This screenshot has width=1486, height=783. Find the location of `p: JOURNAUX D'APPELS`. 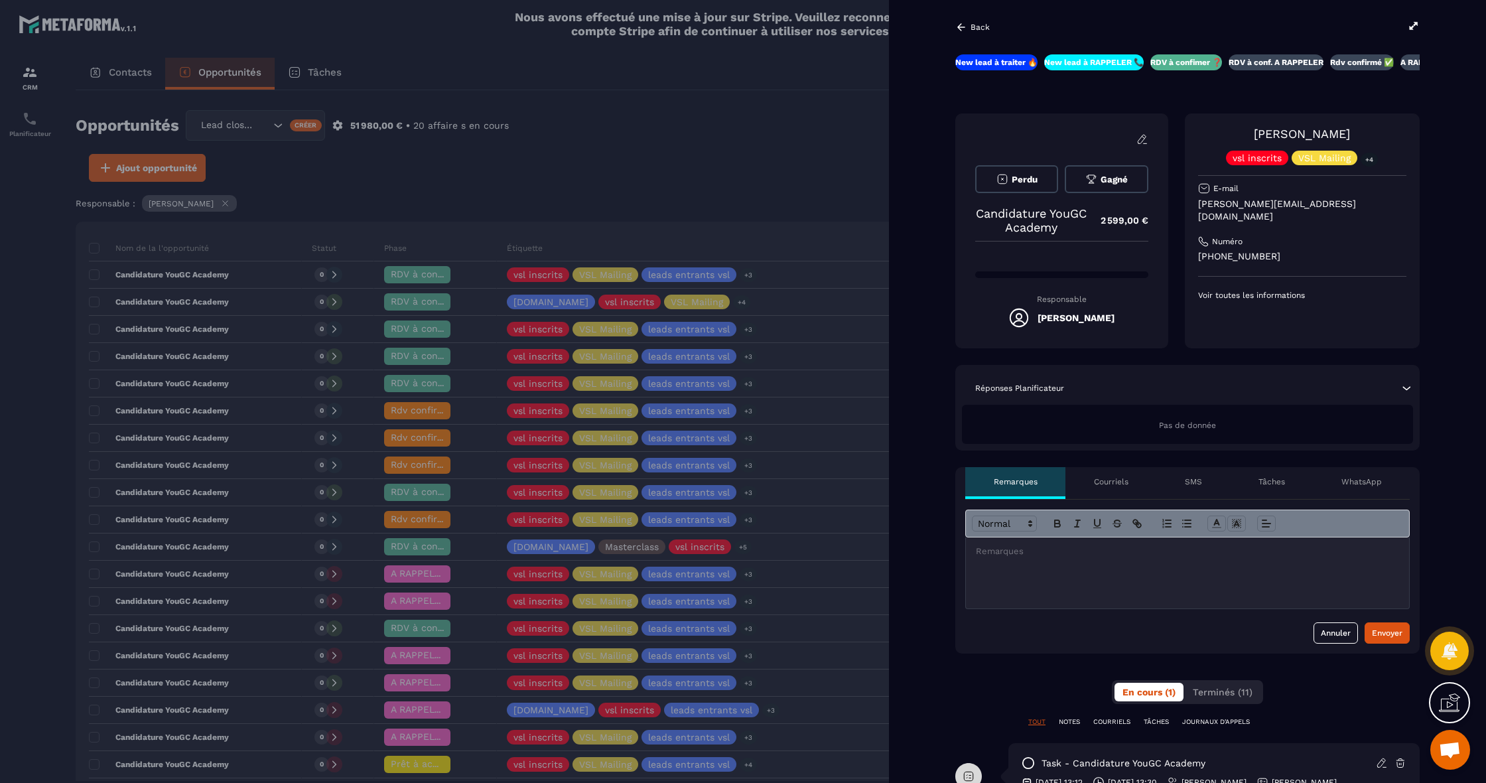

p: JOURNAUX D'APPELS is located at coordinates (1216, 722).